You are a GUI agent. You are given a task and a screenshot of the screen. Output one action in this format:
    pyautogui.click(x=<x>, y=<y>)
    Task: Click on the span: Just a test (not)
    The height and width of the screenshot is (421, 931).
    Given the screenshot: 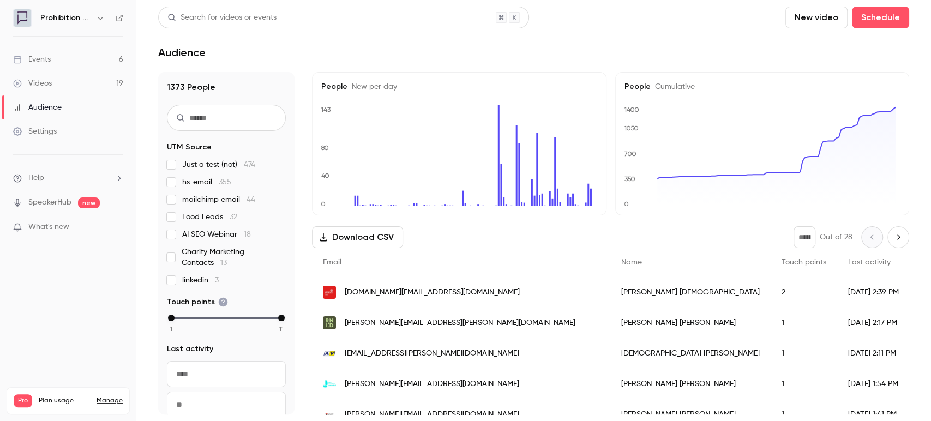 What is the action you would take?
    pyautogui.click(x=219, y=165)
    